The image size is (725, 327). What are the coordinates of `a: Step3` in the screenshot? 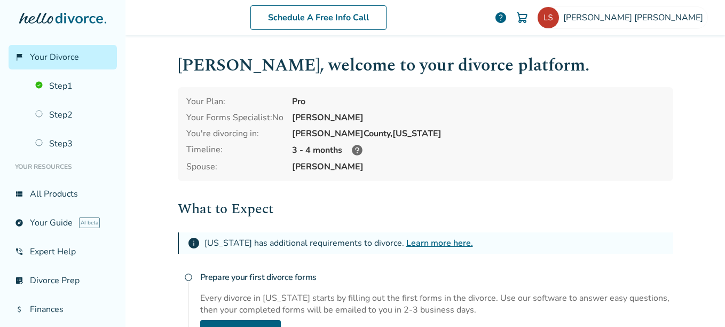 It's located at (73, 144).